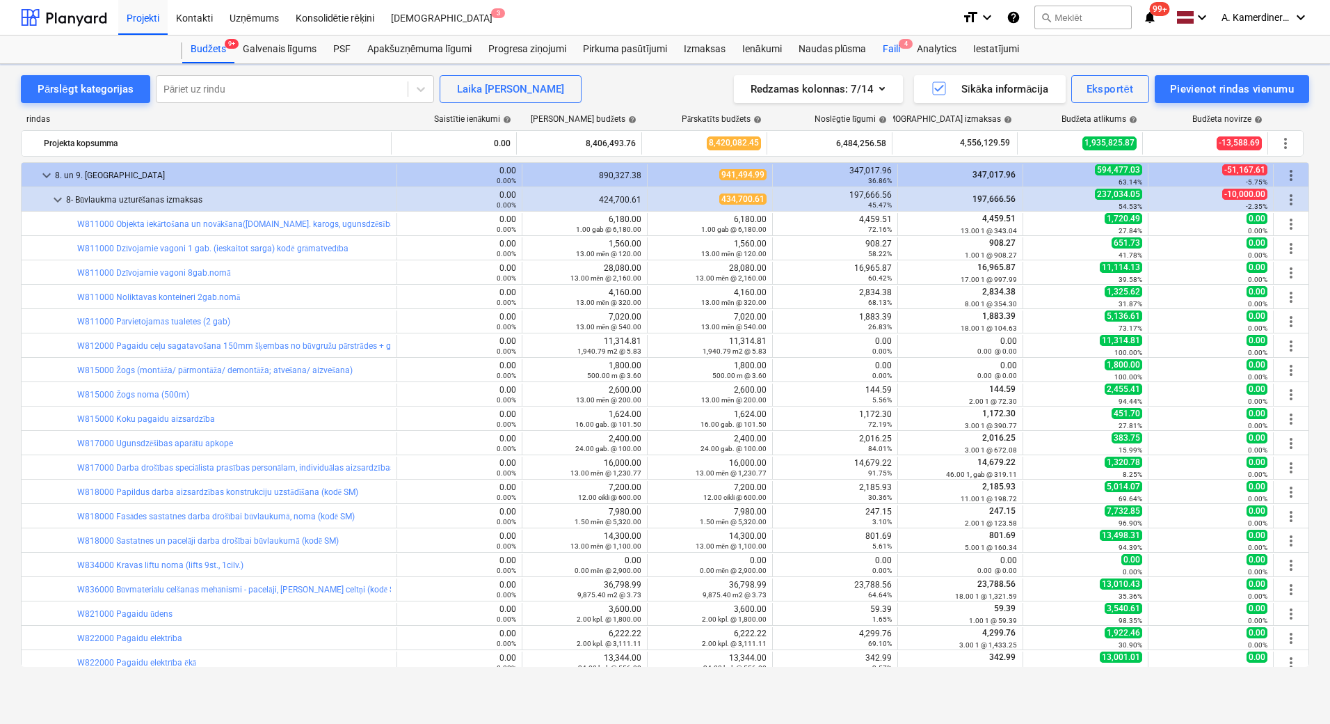  What do you see at coordinates (1131, 279) in the screenshot?
I see `small: 39.58%` at bounding box center [1131, 279].